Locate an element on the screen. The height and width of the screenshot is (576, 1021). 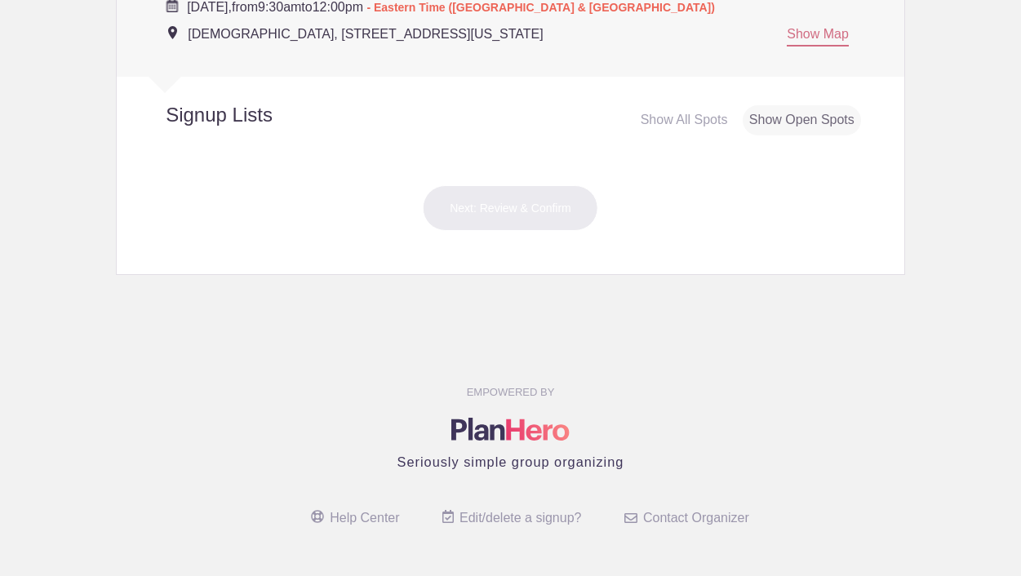
div: Show Open Spots is located at coordinates (801, 120).